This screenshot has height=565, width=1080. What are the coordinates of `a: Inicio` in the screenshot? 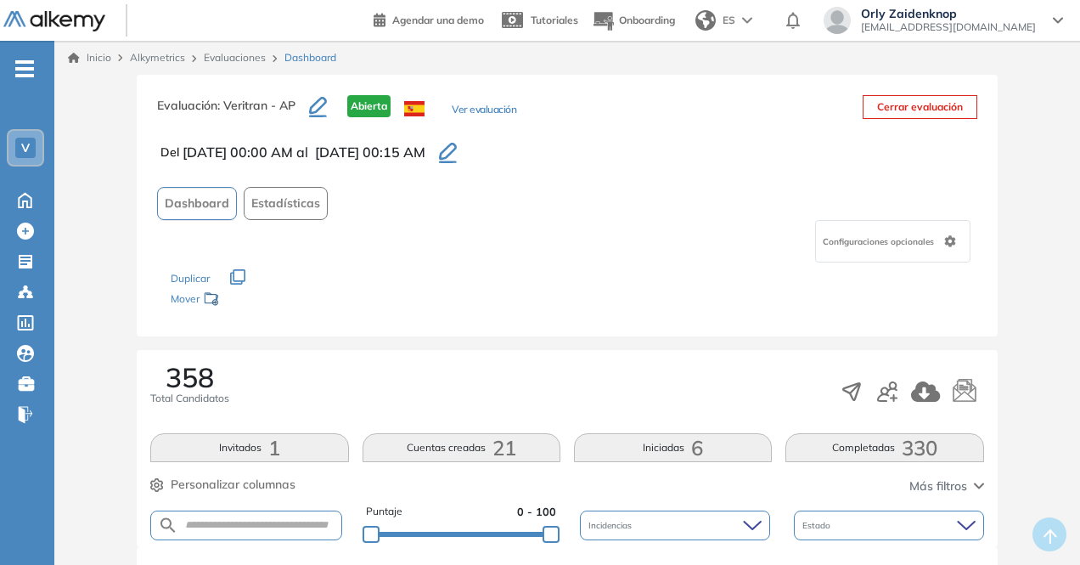 It's located at (89, 58).